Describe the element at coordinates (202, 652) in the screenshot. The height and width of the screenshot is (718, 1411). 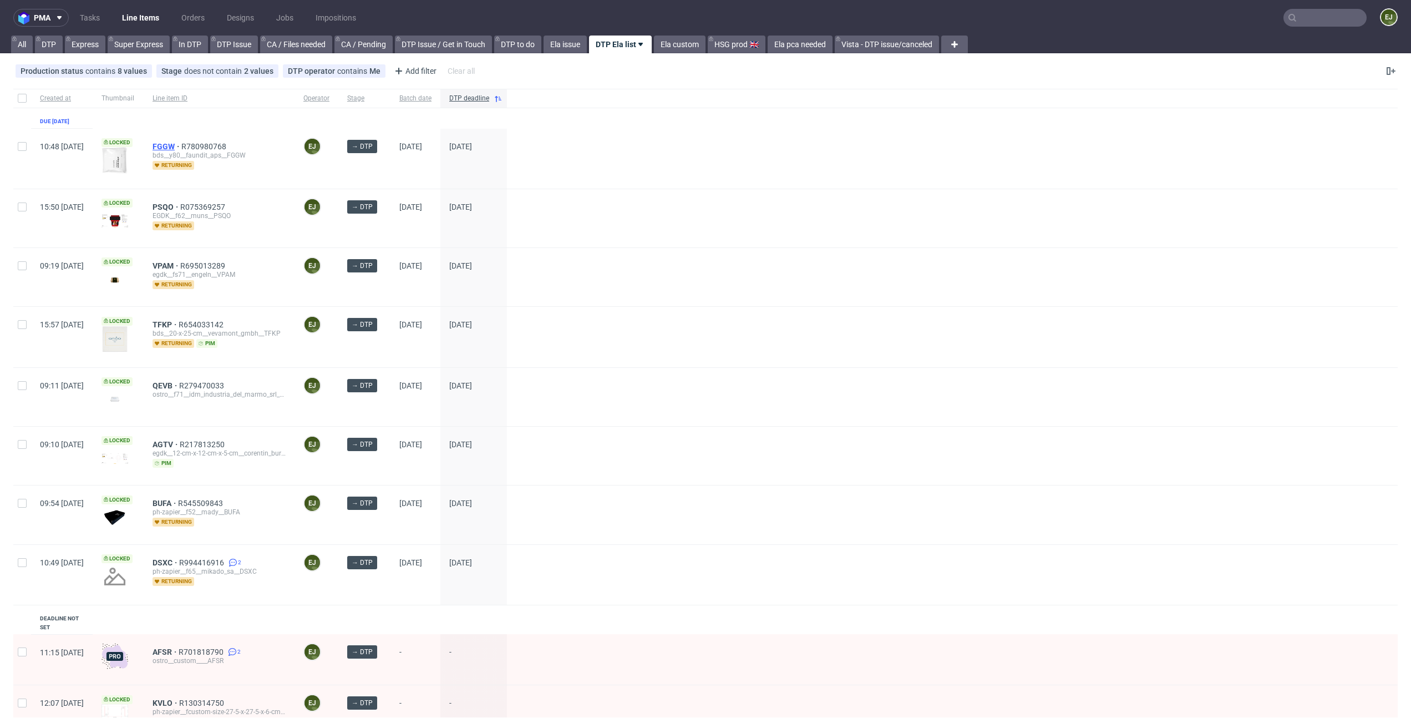
I see `a: R701818790` at that location.